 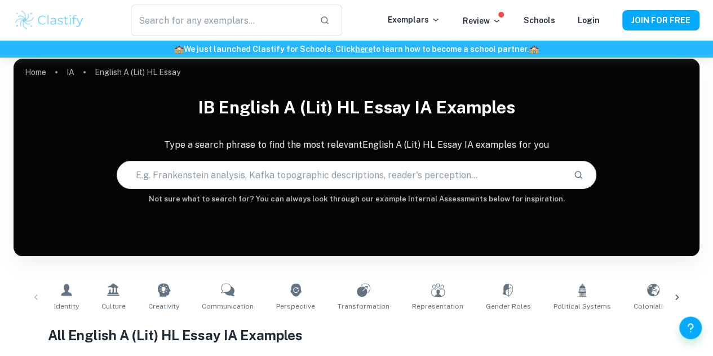 I want to click on img: Clastify logo, so click(x=49, y=20).